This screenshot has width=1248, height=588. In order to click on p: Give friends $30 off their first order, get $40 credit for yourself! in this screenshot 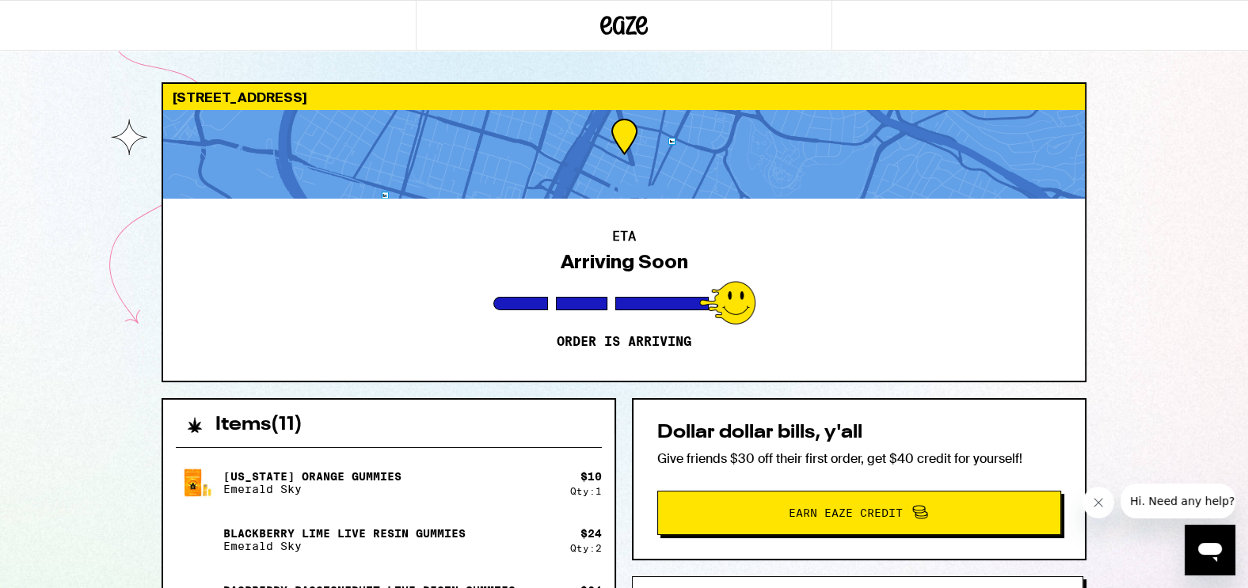, I will do `click(859, 458)`.